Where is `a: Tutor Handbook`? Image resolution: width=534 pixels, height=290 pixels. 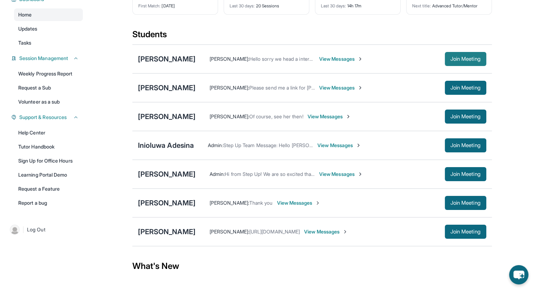 a: Tutor Handbook is located at coordinates (48, 147).